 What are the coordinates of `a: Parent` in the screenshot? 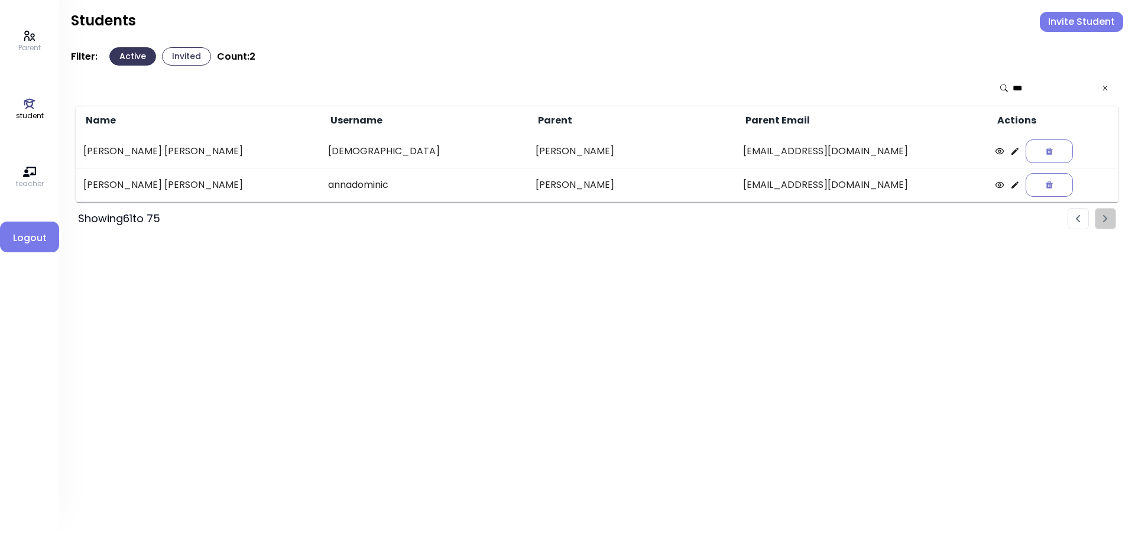 It's located at (30, 41).